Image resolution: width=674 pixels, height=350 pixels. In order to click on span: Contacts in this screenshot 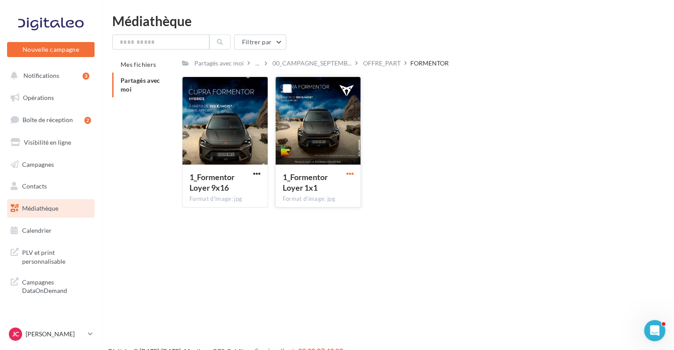, I will do `click(34, 186)`.